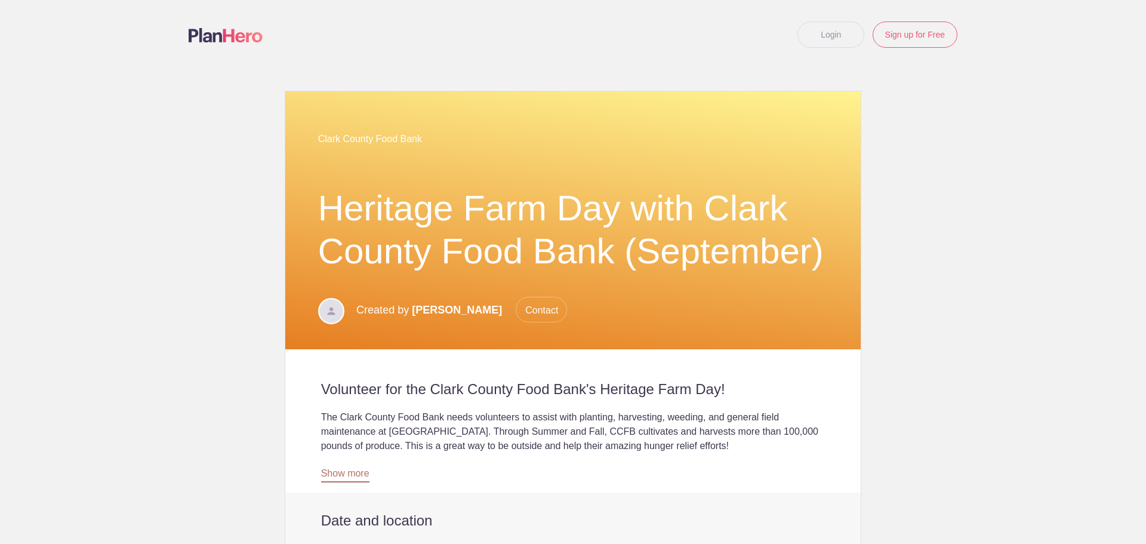 The height and width of the screenshot is (544, 1146). What do you see at coordinates (541, 309) in the screenshot?
I see `span: Contact` at bounding box center [541, 309].